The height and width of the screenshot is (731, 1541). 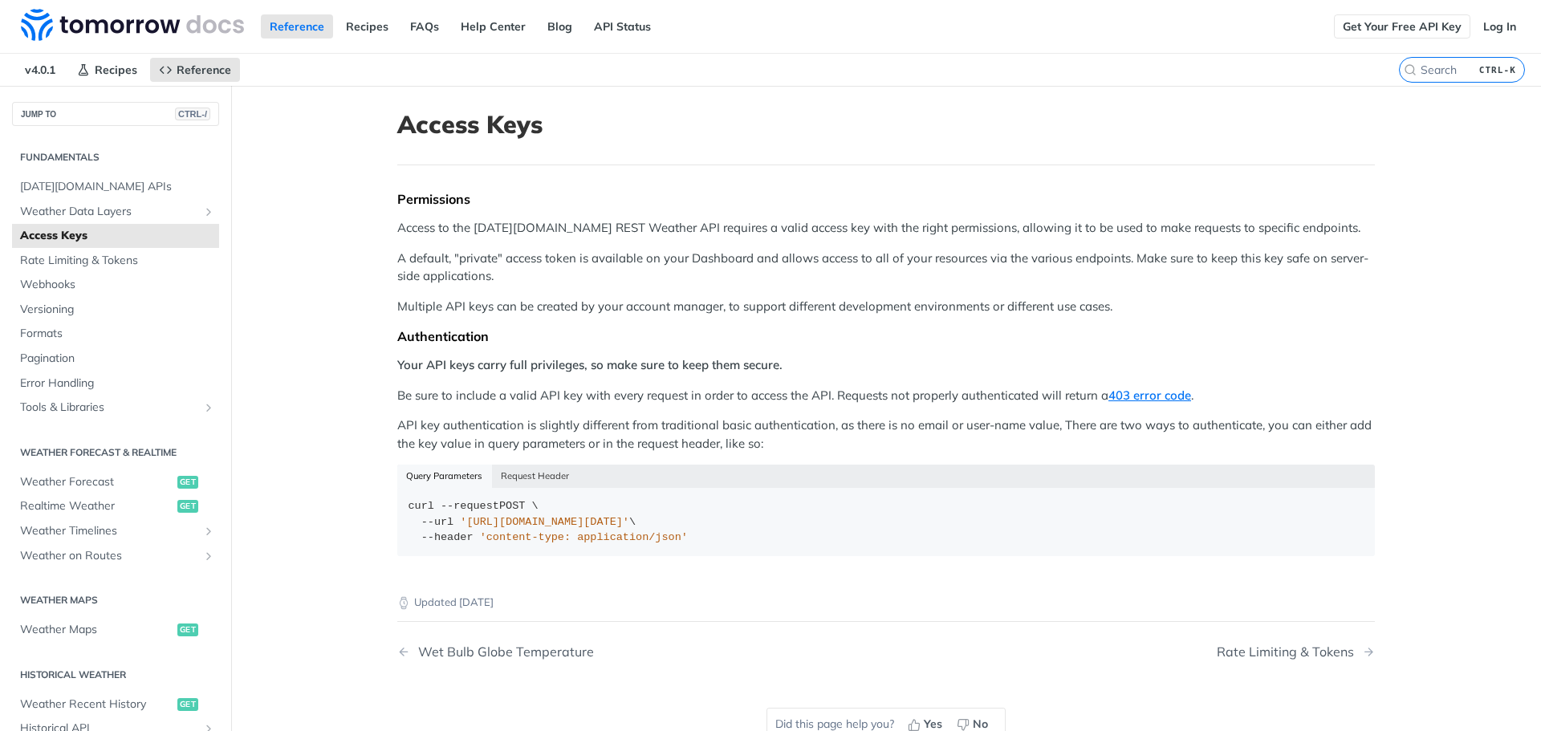 What do you see at coordinates (116, 384) in the screenshot?
I see `a: Error Handling` at bounding box center [116, 384].